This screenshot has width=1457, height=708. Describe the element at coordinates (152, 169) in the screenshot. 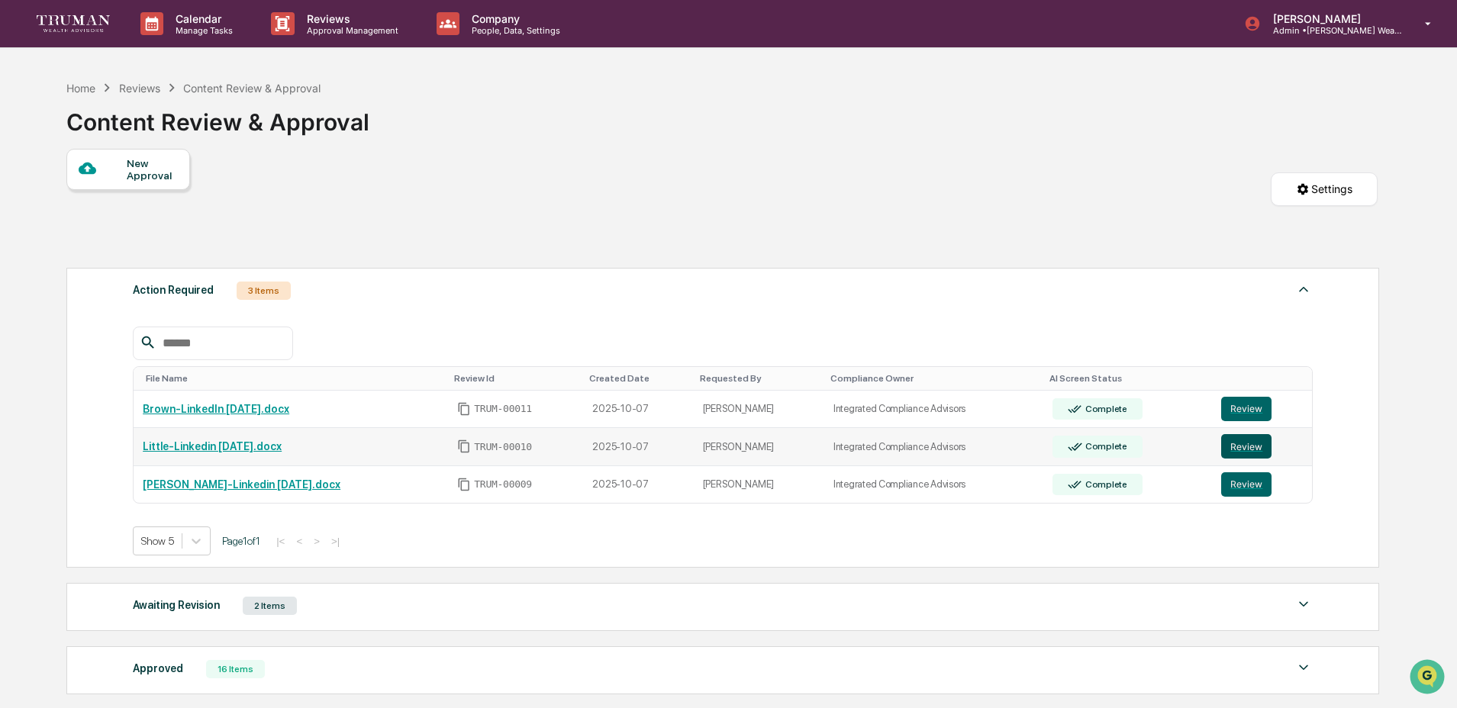

I see `div: New Approval` at that location.